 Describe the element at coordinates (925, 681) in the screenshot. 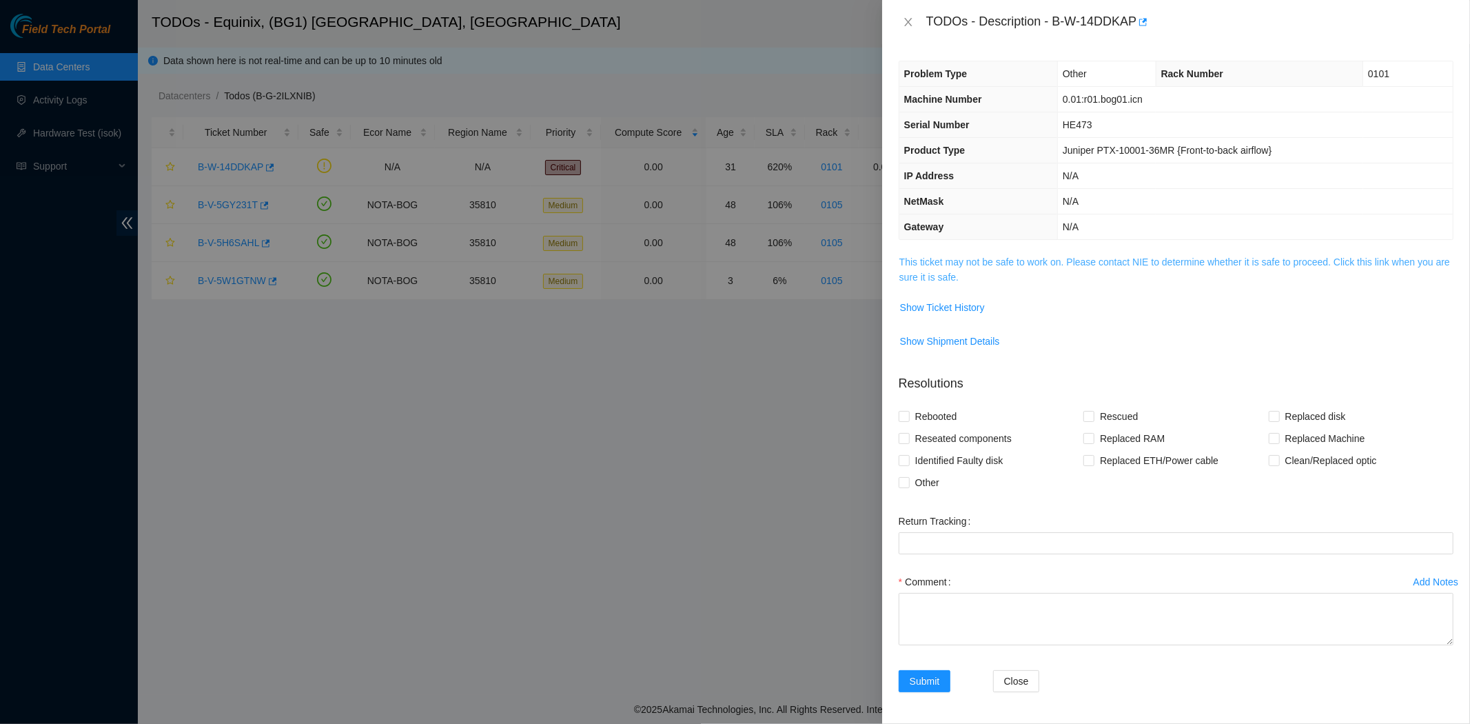

I see `button: Submit` at that location.